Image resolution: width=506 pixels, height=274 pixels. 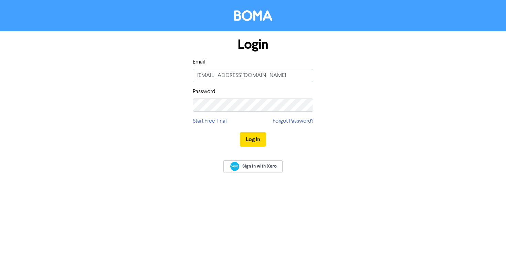 What do you see at coordinates (253, 15) in the screenshot?
I see `img: BOMA Logo` at bounding box center [253, 15].